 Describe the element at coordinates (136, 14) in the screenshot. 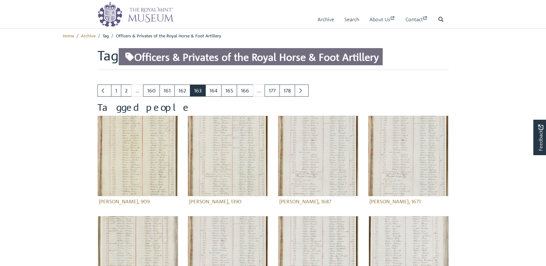

I see `img: logo_wide.png` at that location.